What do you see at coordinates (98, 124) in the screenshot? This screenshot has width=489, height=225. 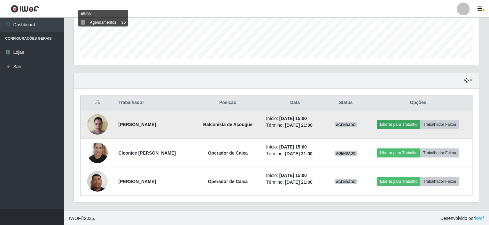 I see `img: 1724425725266.jpeg` at bounding box center [98, 124].